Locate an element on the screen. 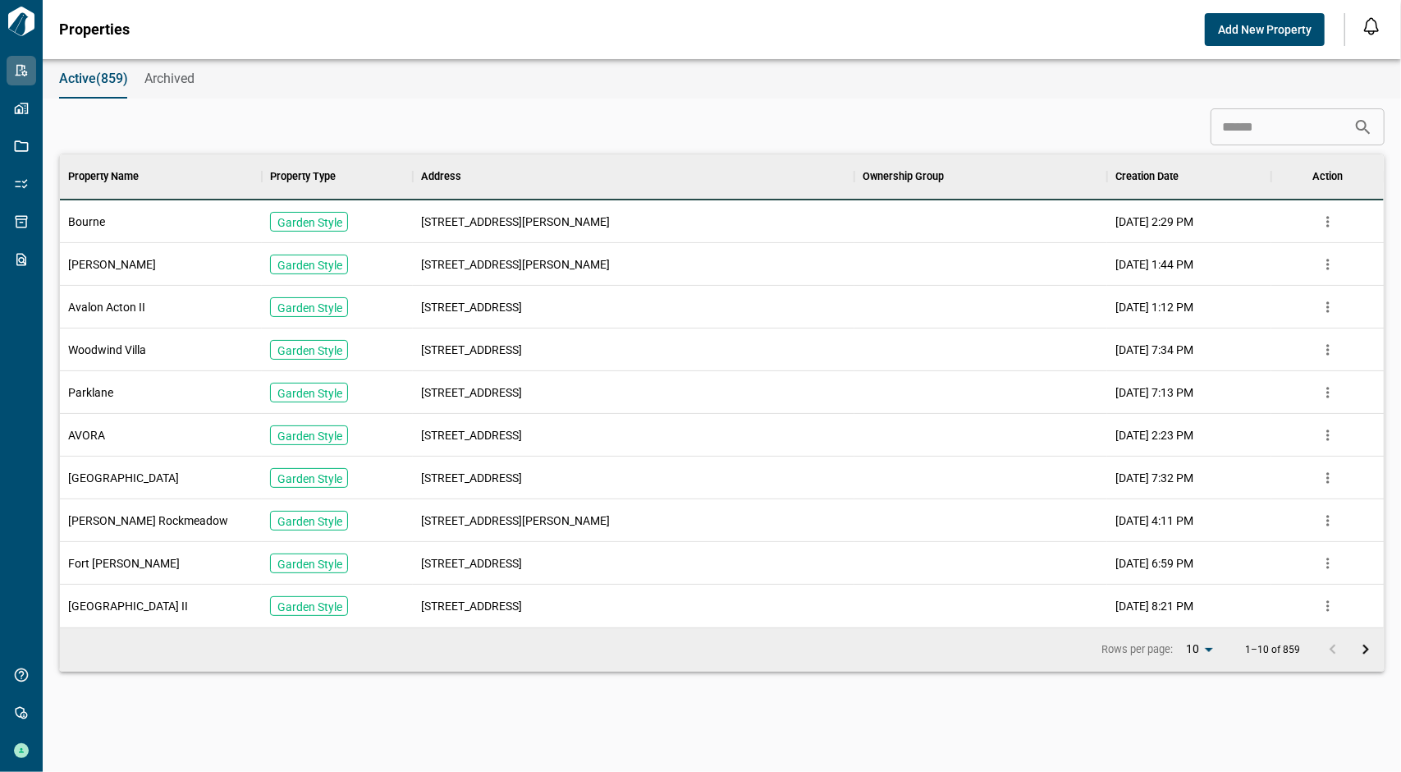 Image resolution: width=1401 pixels, height=772 pixels. span: AVORA is located at coordinates (86, 435).